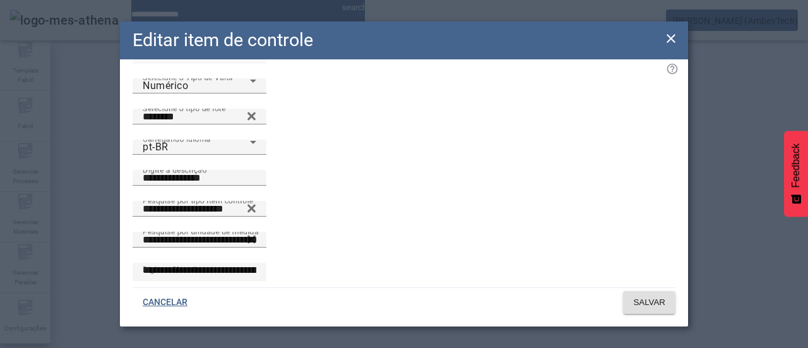 The height and width of the screenshot is (348, 808). What do you see at coordinates (165, 302) in the screenshot?
I see `button: CANCELAR` at bounding box center [165, 302].